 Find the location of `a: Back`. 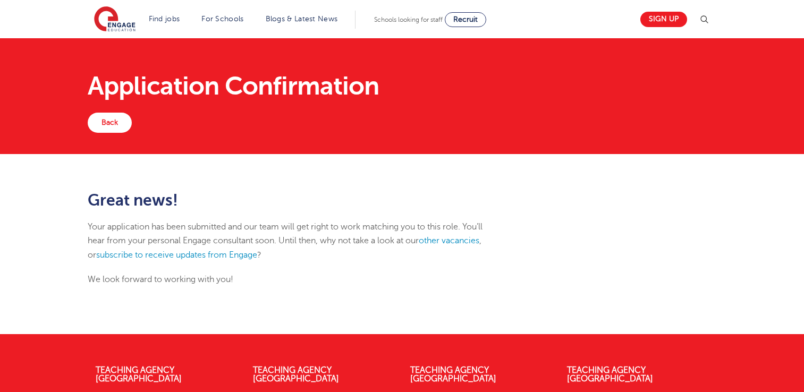

a: Back is located at coordinates (109, 123).